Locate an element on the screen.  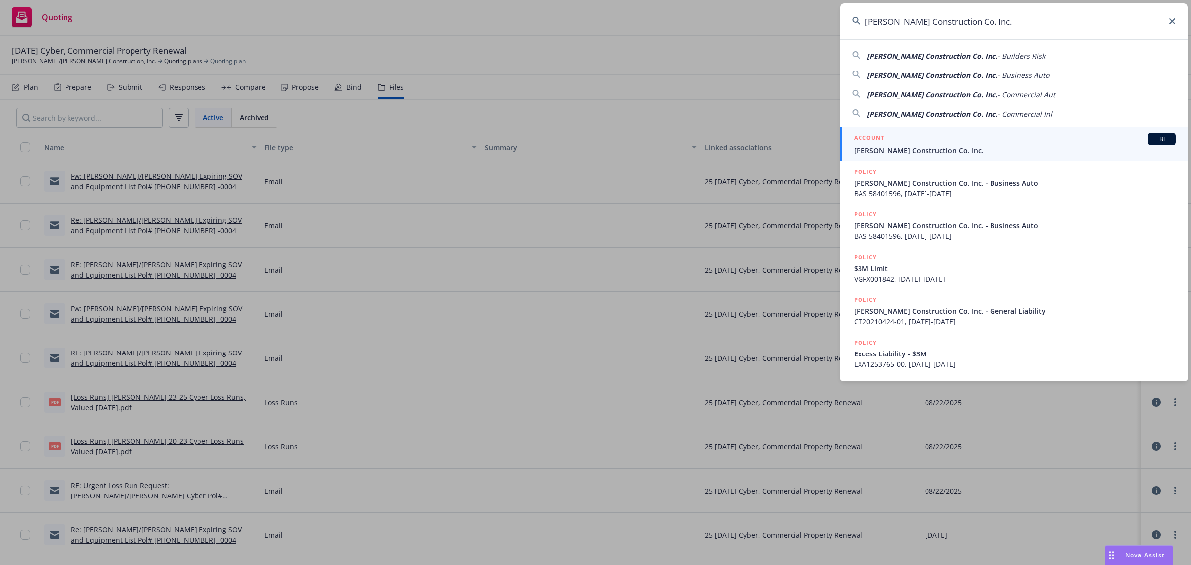
span: - Business Auto is located at coordinates (1023, 75).